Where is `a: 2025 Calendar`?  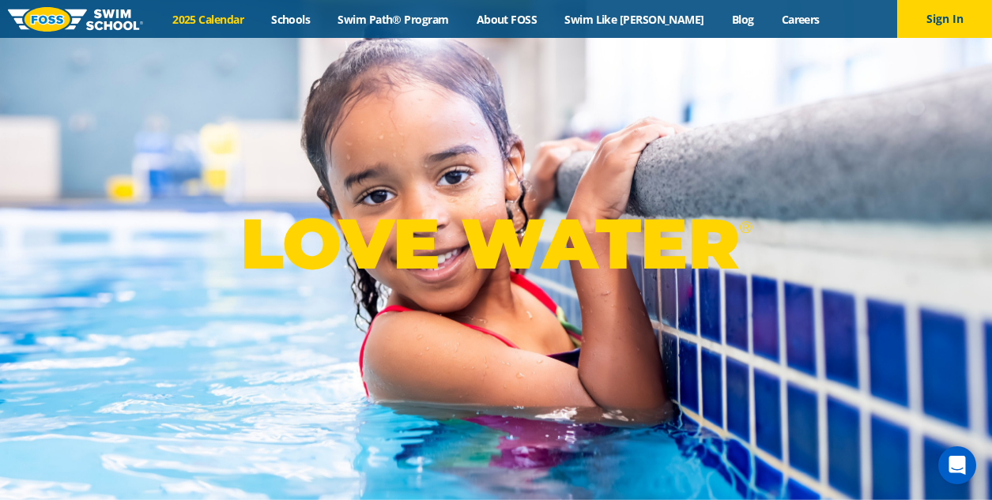
a: 2025 Calendar is located at coordinates (208, 19).